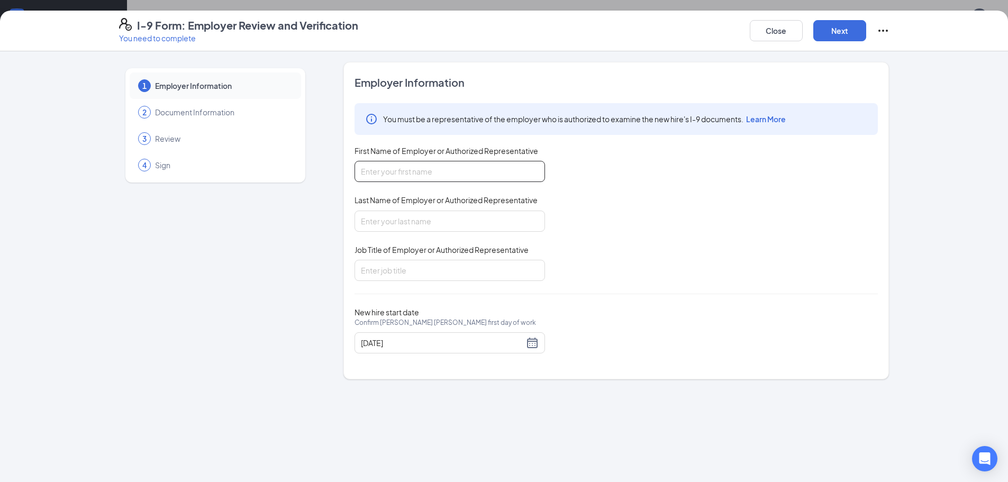 The width and height of the screenshot is (1008, 482). I want to click on input: Enter your first name, so click(450, 172).